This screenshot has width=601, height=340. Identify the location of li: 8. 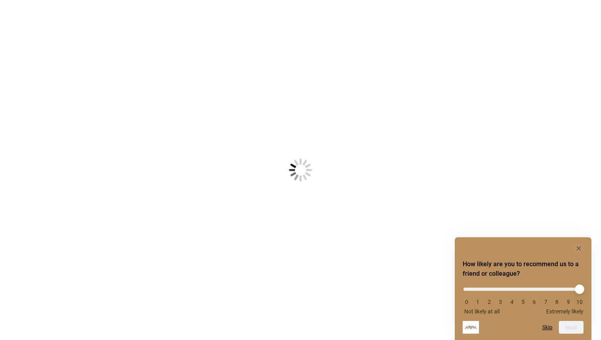
(556, 302).